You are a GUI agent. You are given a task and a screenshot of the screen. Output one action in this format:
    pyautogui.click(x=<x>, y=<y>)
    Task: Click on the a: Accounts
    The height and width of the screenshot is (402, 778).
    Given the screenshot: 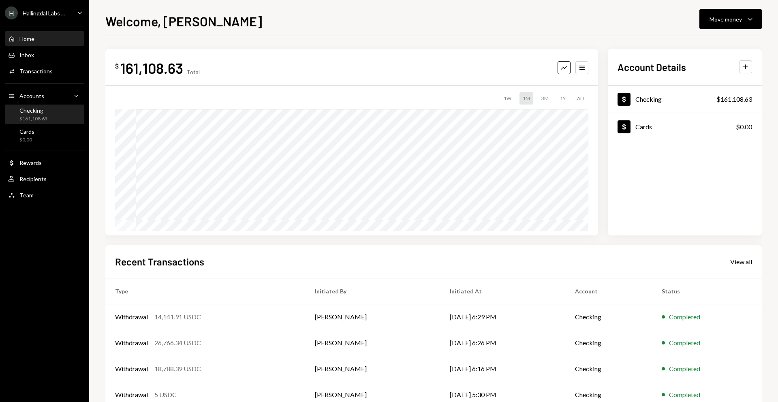 What is the action you would take?
    pyautogui.click(x=45, y=96)
    